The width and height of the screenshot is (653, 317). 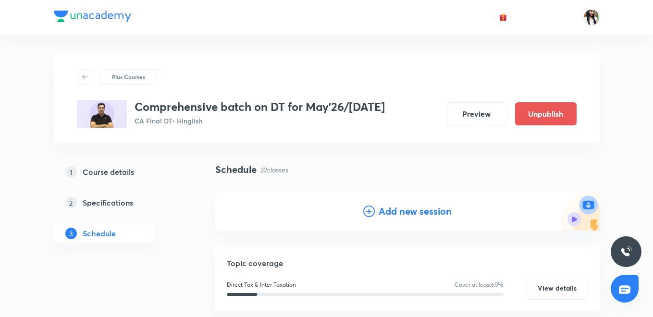 What do you see at coordinates (71, 234) in the screenshot?
I see `p: 3` at bounding box center [71, 234].